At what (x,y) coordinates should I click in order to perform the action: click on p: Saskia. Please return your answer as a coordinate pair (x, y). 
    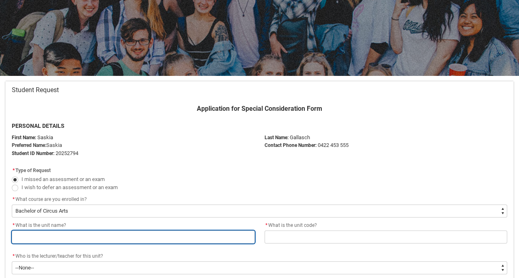
    Looking at the image, I should click on (133, 138).